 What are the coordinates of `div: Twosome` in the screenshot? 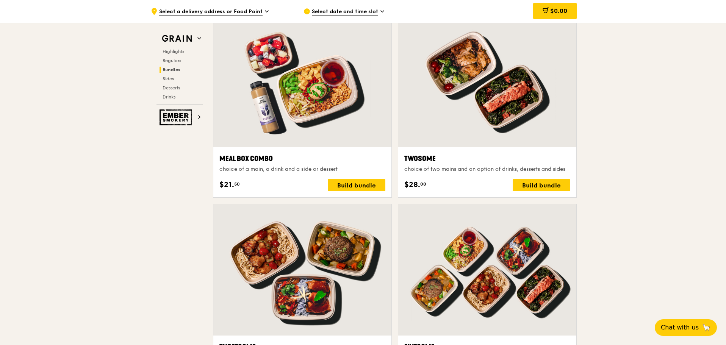 It's located at (488, 159).